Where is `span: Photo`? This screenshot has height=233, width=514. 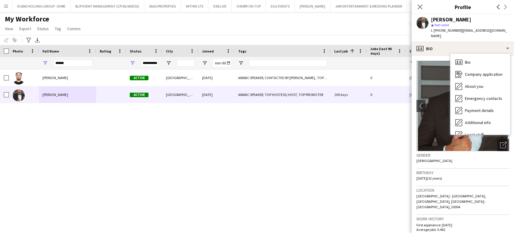
span: Photo is located at coordinates (18, 51).